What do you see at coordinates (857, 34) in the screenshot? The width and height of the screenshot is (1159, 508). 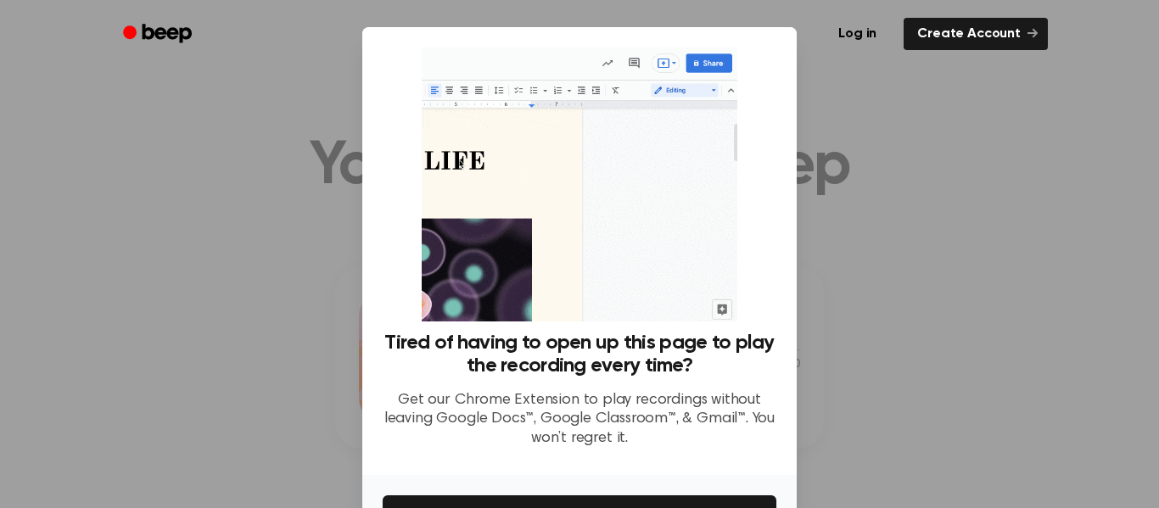 I see `a: Log in` at bounding box center [857, 34].